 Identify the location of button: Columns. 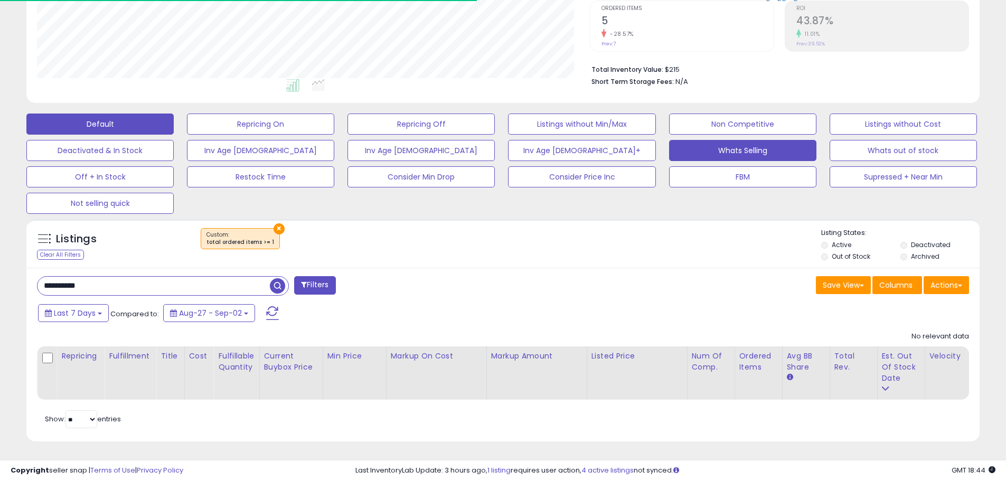
(897, 285).